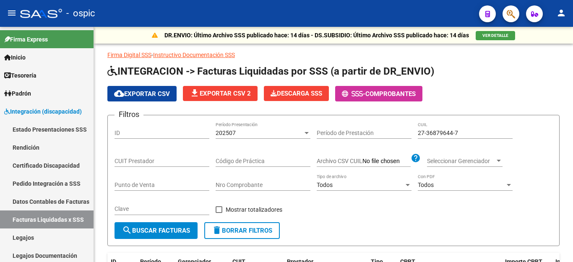  I want to click on button: -Comprobantes, so click(379, 94).